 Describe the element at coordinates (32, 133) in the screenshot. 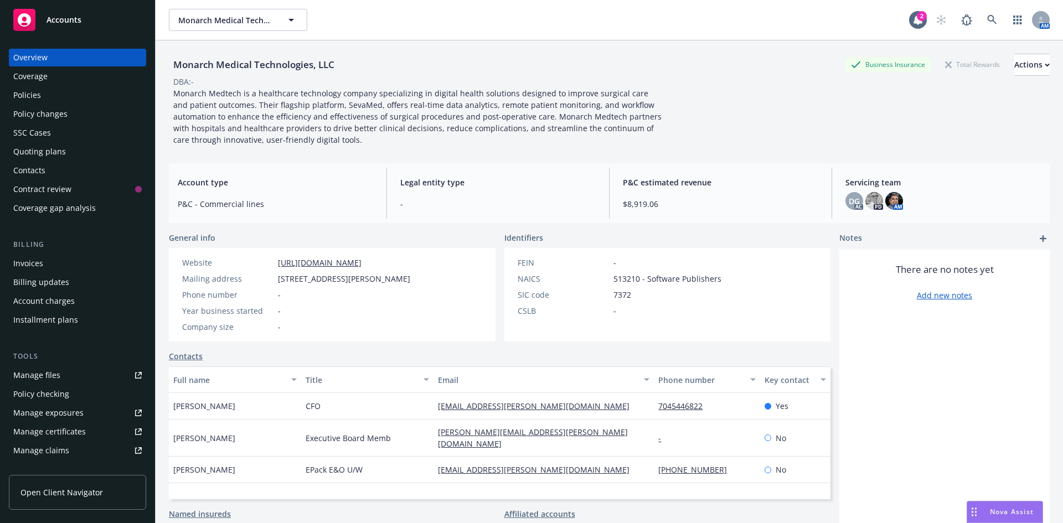

I see `div: SSC Cases` at that location.